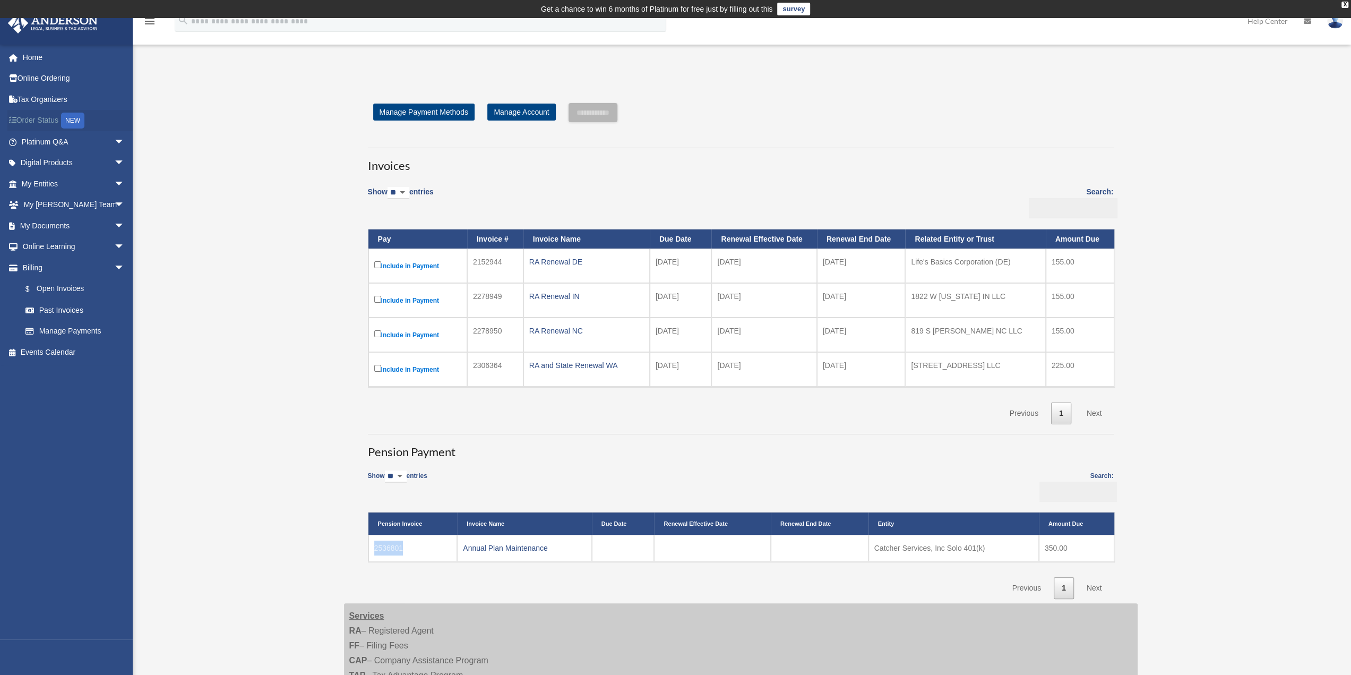 Image resolution: width=1351 pixels, height=675 pixels. I want to click on i: menu, so click(150, 21).